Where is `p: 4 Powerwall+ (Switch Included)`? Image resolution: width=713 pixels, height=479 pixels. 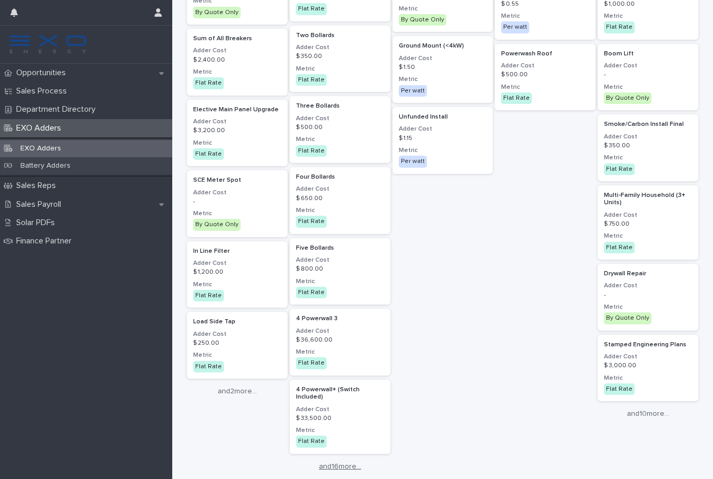 p: 4 Powerwall+ (Switch Included) is located at coordinates (340, 393).